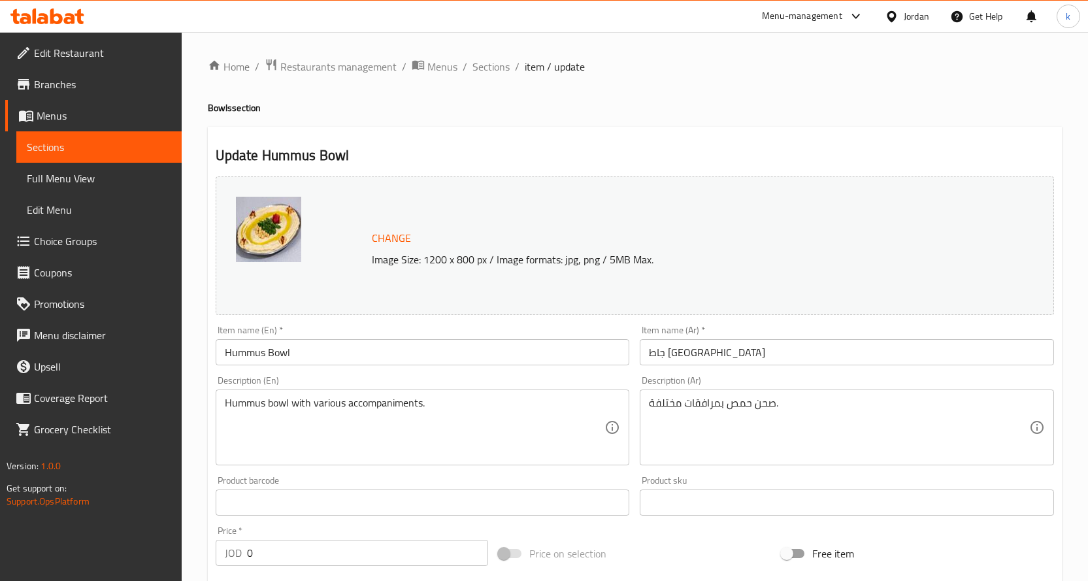  Describe the element at coordinates (99, 210) in the screenshot. I see `a: Edit Menu` at that location.